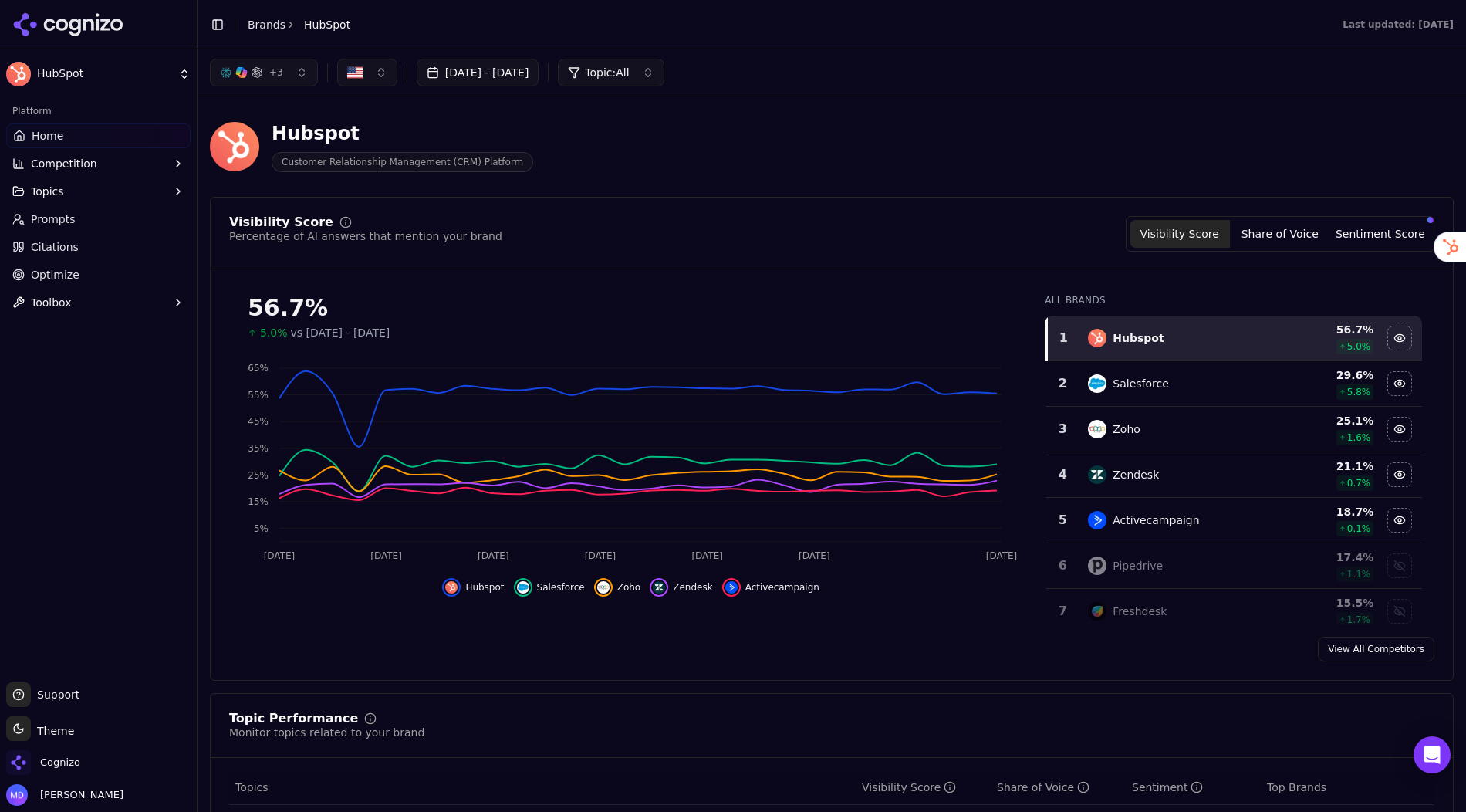 The image size is (1466, 812). What do you see at coordinates (1136, 474) in the screenshot?
I see `div: Zendesk` at bounding box center [1136, 474].